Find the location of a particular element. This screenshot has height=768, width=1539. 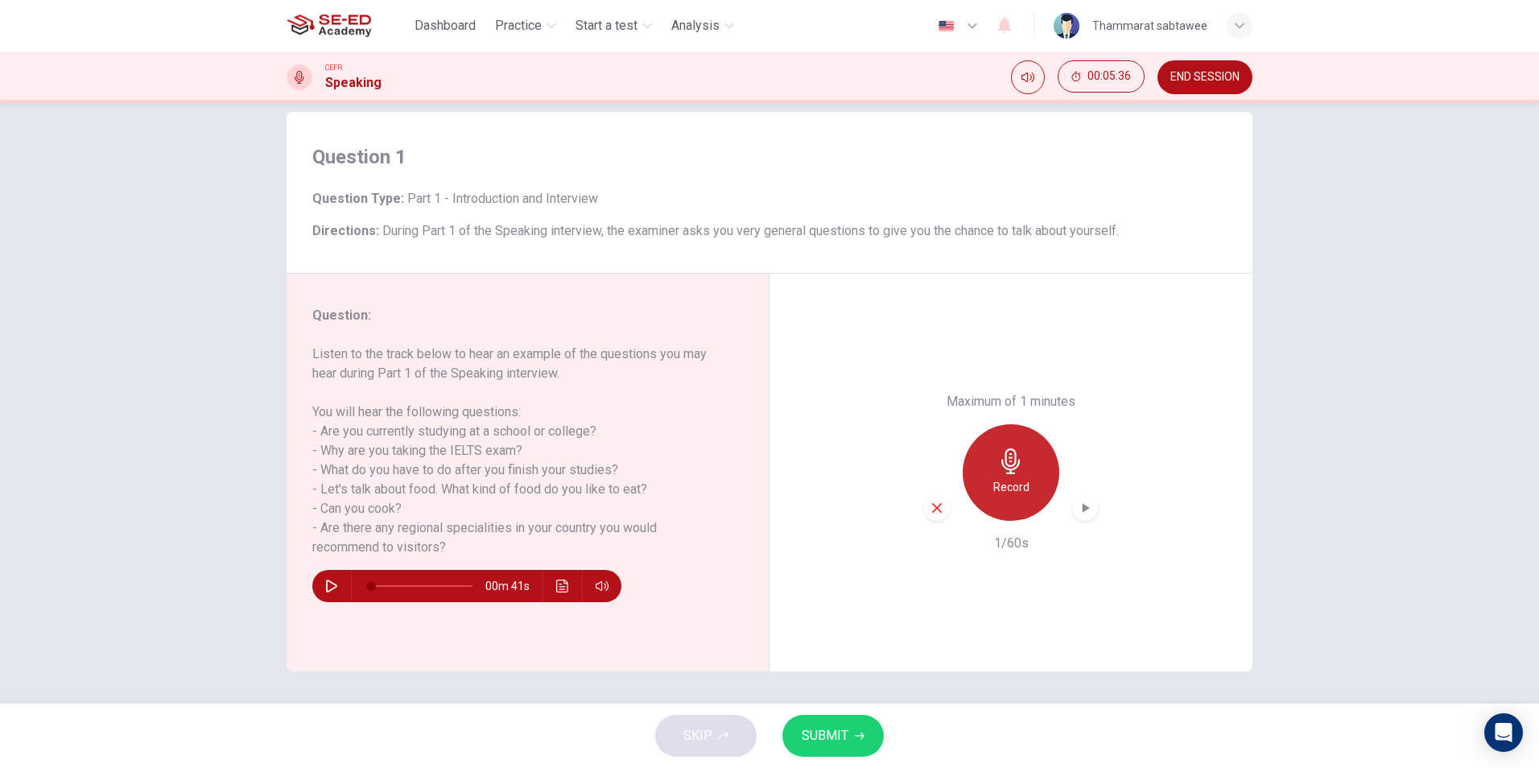

span: Part 1 - Introduction and Interview is located at coordinates (501, 198).